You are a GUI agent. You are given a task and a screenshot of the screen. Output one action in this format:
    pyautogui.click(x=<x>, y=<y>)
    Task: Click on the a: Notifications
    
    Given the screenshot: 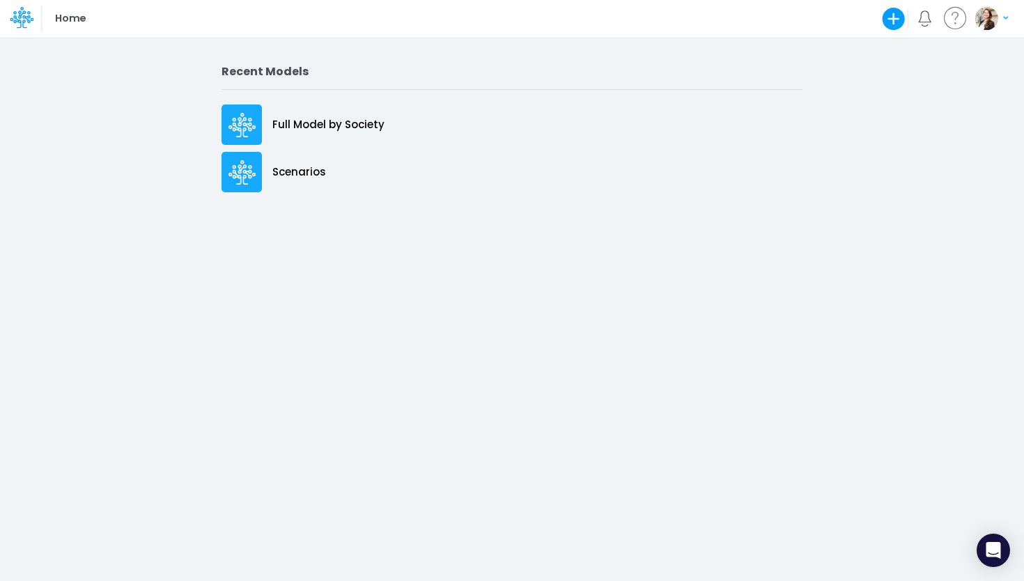 What is the action you would take?
    pyautogui.click(x=924, y=18)
    